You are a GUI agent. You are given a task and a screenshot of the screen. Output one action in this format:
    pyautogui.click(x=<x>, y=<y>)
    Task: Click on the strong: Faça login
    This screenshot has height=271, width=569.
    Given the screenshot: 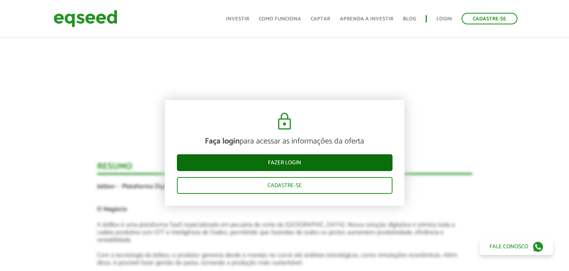 What is the action you would take?
    pyautogui.click(x=222, y=141)
    